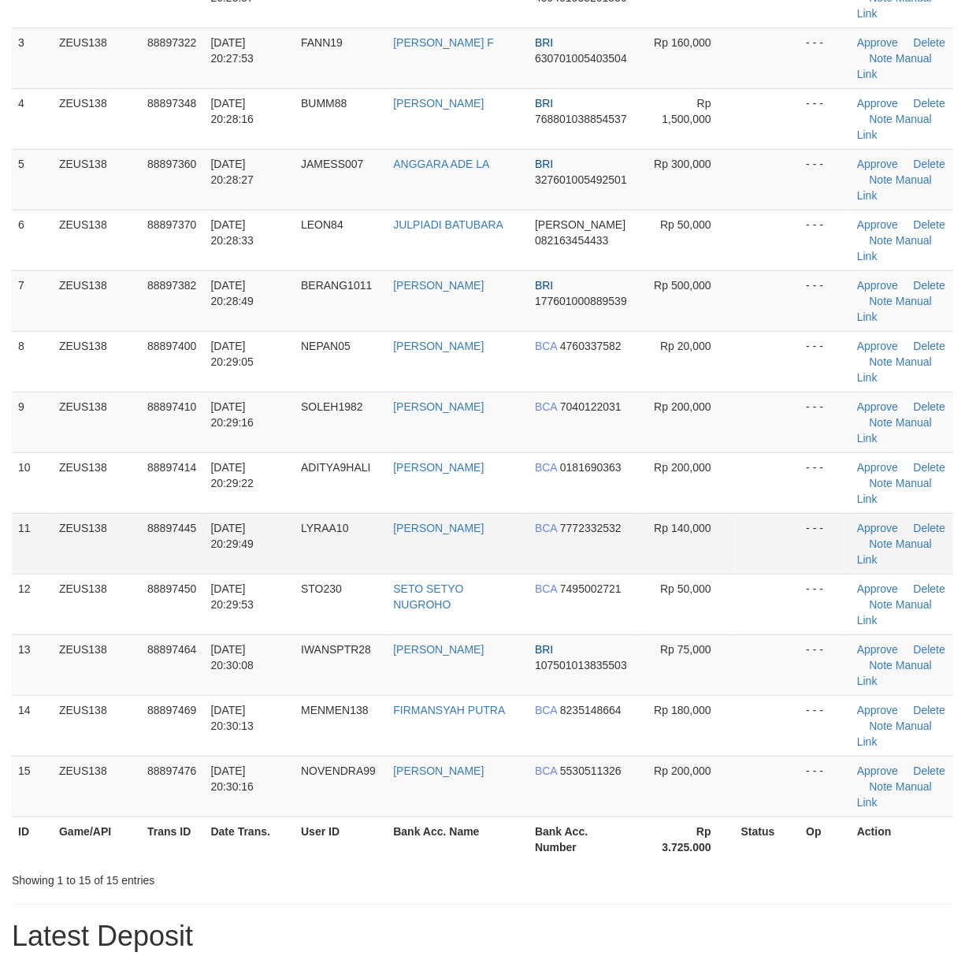  What do you see at coordinates (332, 406) in the screenshot?
I see `span: SOLEH1982` at bounding box center [332, 406].